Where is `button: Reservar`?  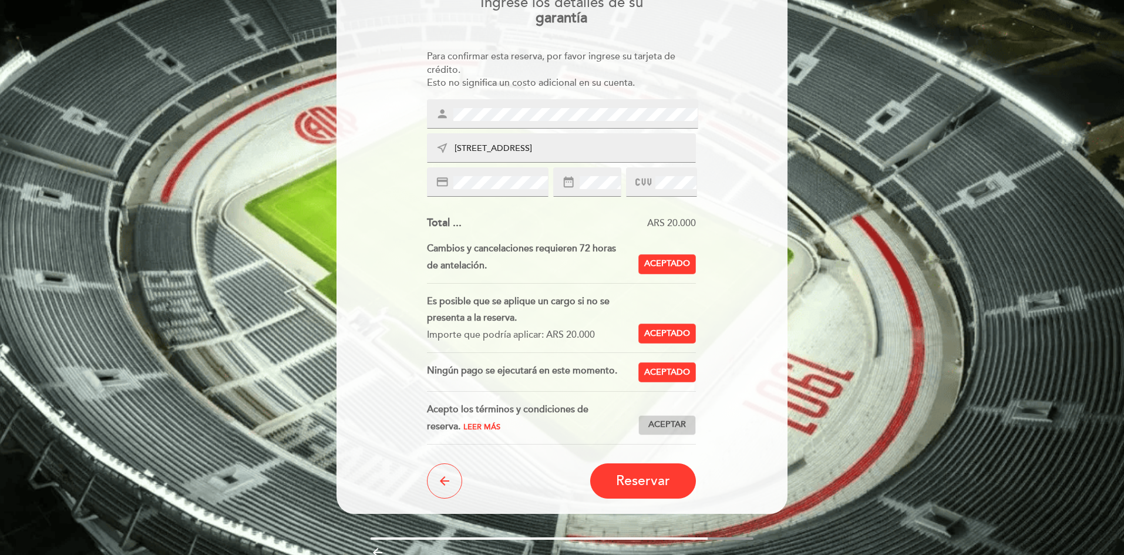
button: Reservar is located at coordinates (643, 481).